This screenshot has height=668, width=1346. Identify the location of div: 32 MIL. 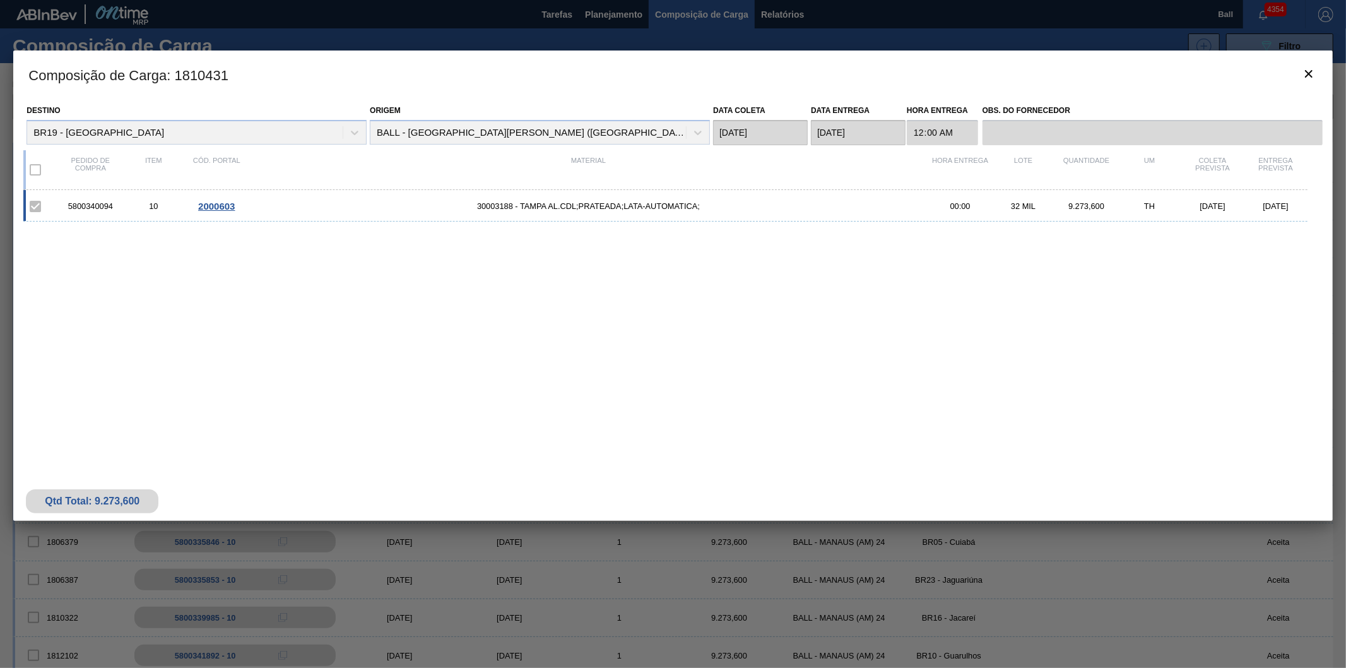
(1024, 206).